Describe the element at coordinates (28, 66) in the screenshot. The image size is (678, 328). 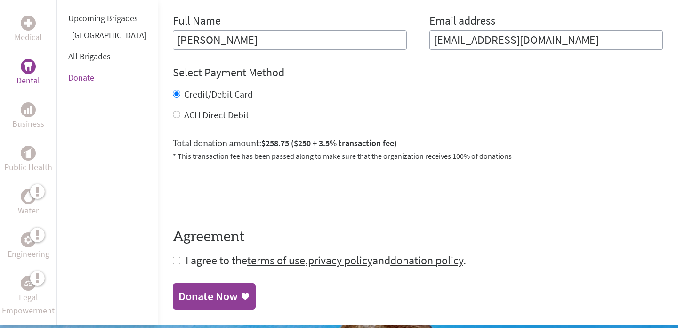
I see `div: Dental` at that location.